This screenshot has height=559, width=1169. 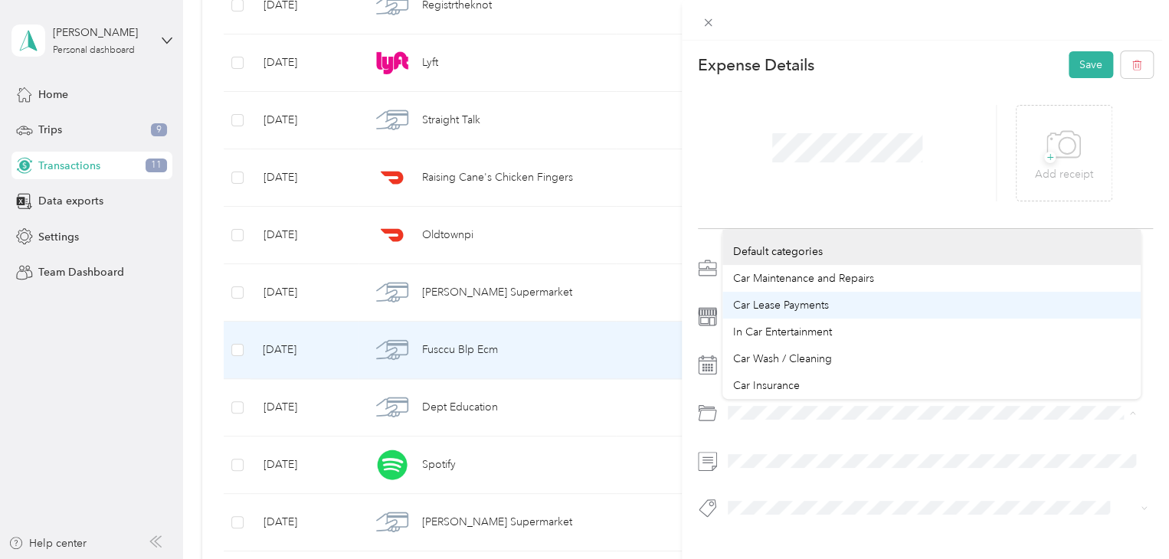 I want to click on span: Car Maintenance and Repairs, so click(x=804, y=278).